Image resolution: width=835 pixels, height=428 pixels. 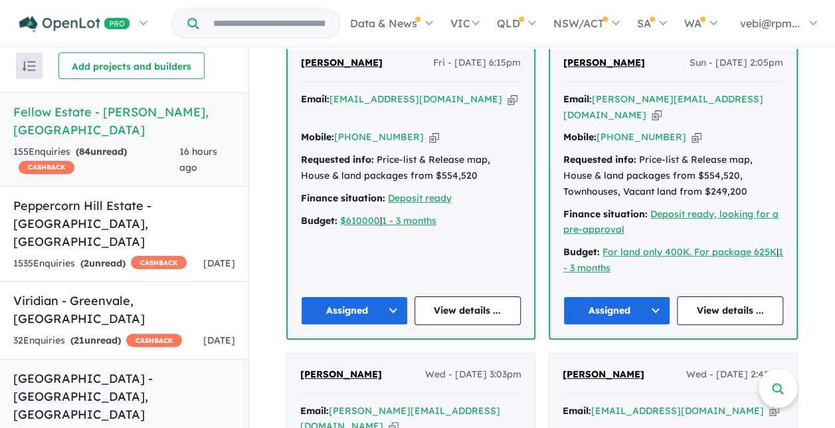 What do you see at coordinates (29, 66) in the screenshot?
I see `img: sort.svg` at bounding box center [29, 66].